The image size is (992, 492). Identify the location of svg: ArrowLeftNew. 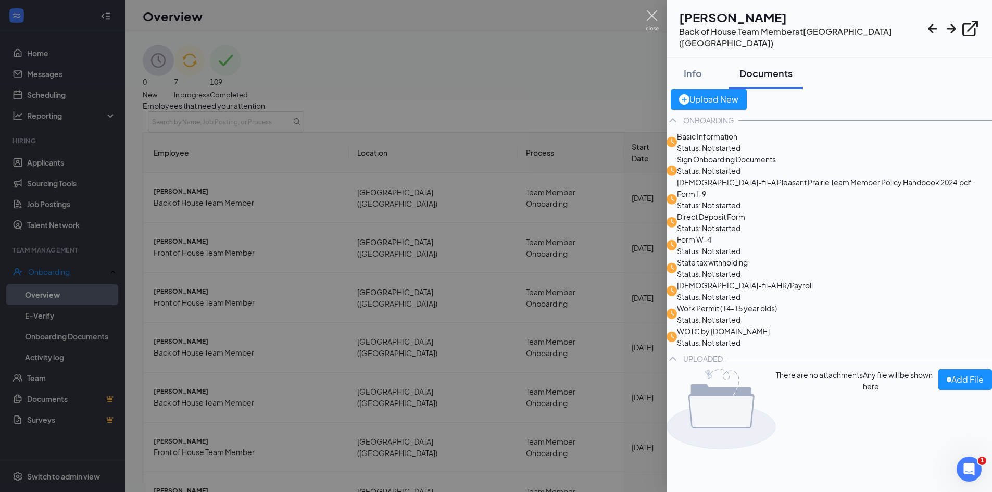
(933, 29).